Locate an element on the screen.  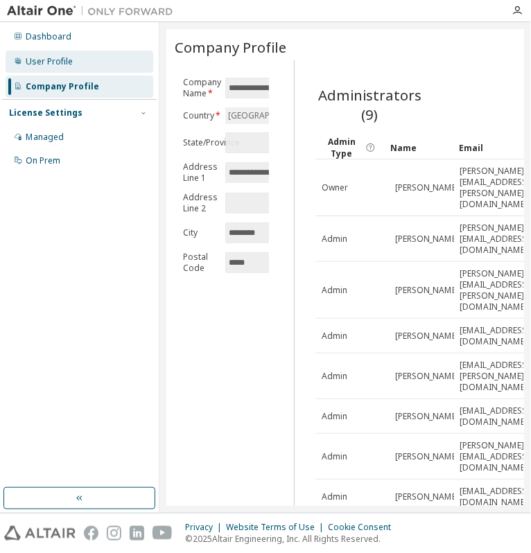
label: Postal Code is located at coordinates (200, 263).